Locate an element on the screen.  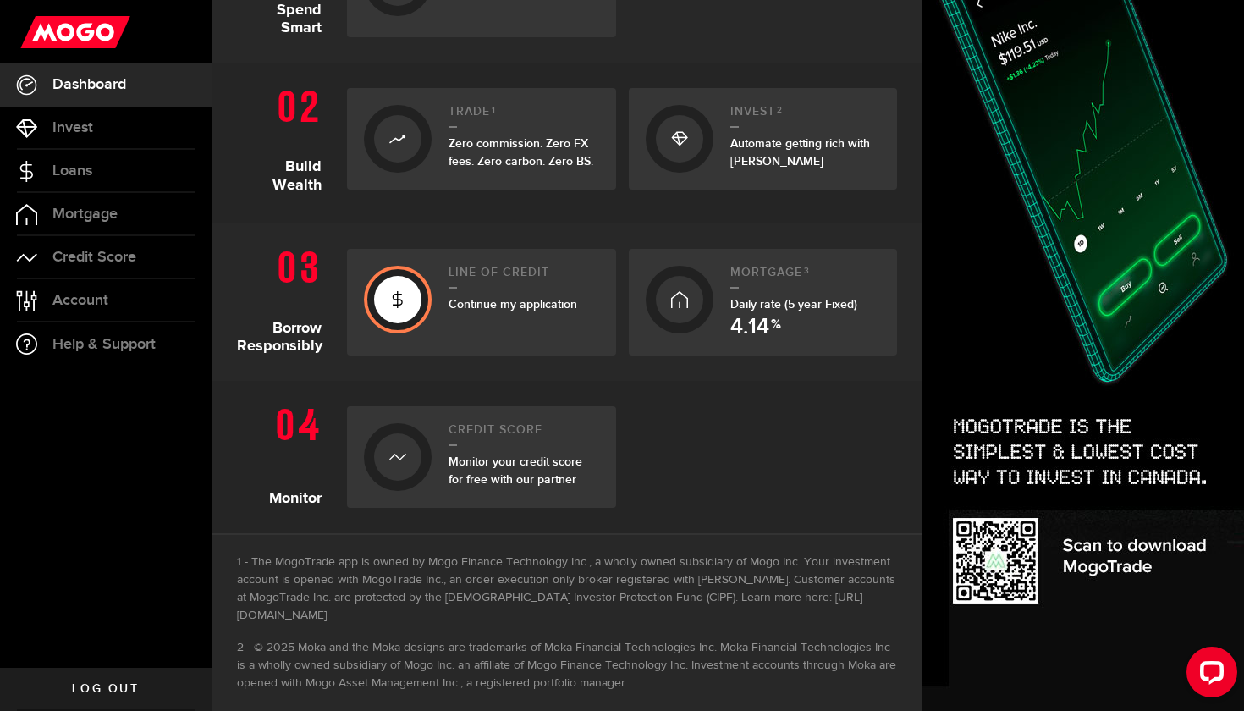
span: Mortgage is located at coordinates (85, 214).